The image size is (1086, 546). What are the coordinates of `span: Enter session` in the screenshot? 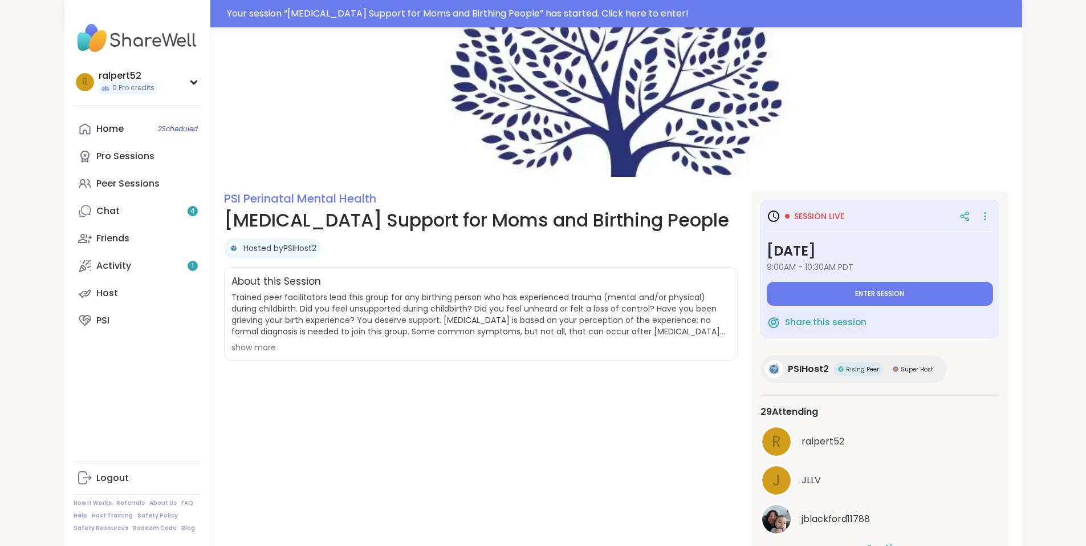 It's located at (880, 294).